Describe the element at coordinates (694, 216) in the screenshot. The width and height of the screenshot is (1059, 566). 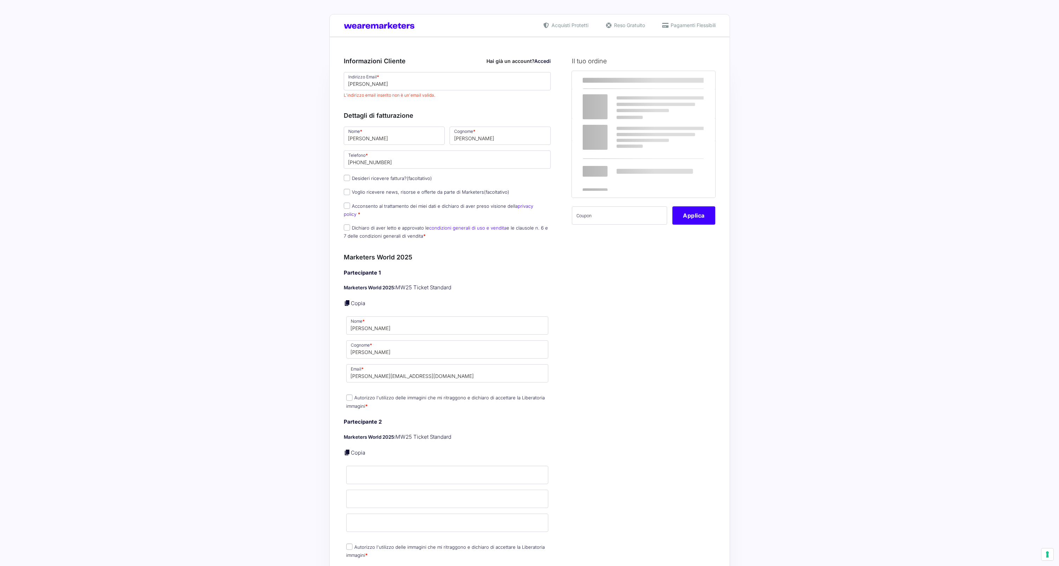
I see `button: Applica` at that location.